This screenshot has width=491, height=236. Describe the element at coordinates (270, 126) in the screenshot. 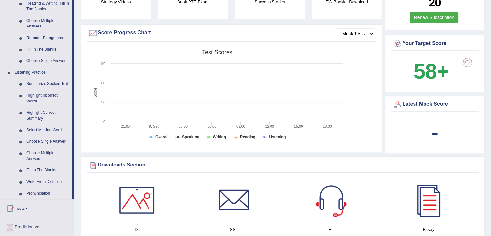

I see `text: 12:00` at that location.